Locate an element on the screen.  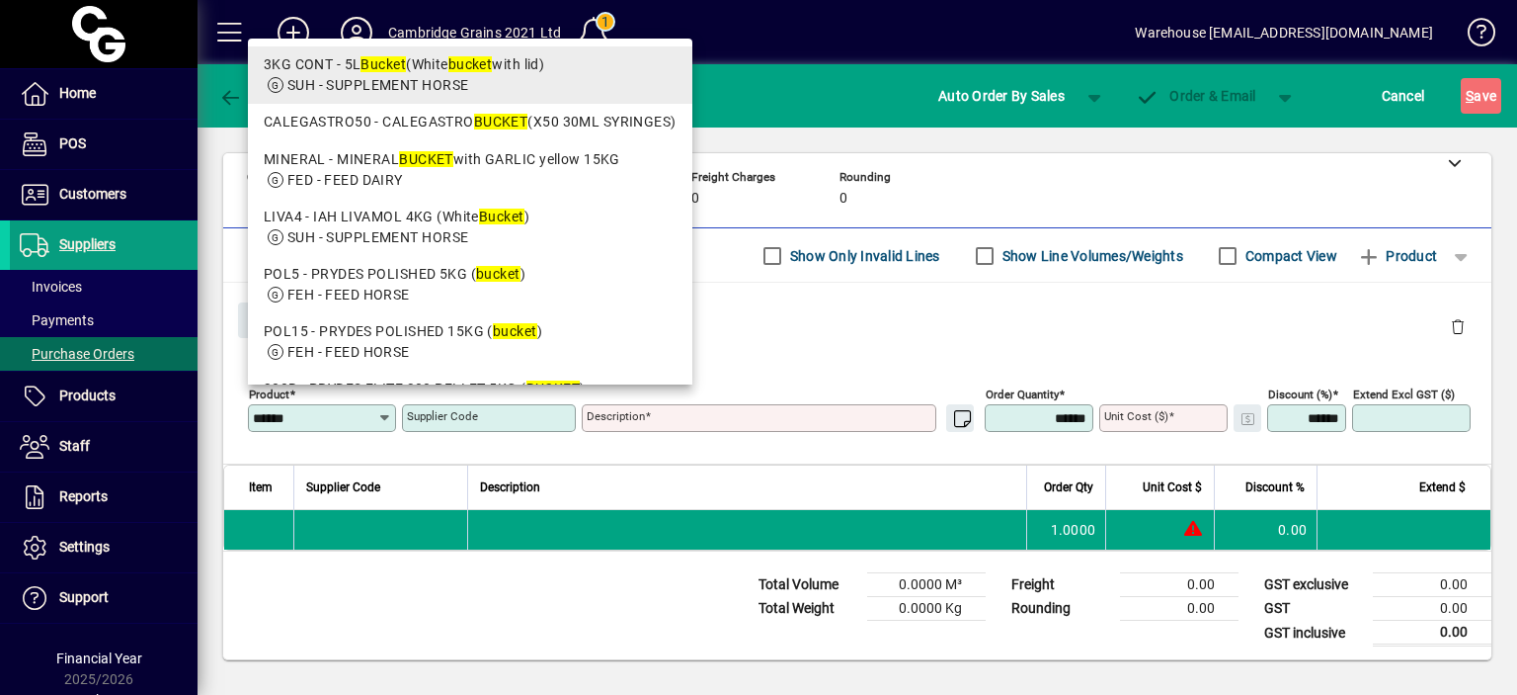
span: Extend $ is located at coordinates (1442, 487).